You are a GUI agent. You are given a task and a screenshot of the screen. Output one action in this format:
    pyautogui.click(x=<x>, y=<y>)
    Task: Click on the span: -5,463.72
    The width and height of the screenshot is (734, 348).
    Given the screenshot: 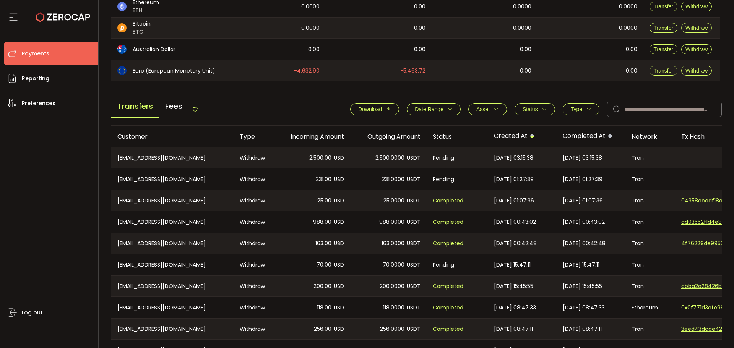 What is the action you would take?
    pyautogui.click(x=413, y=71)
    